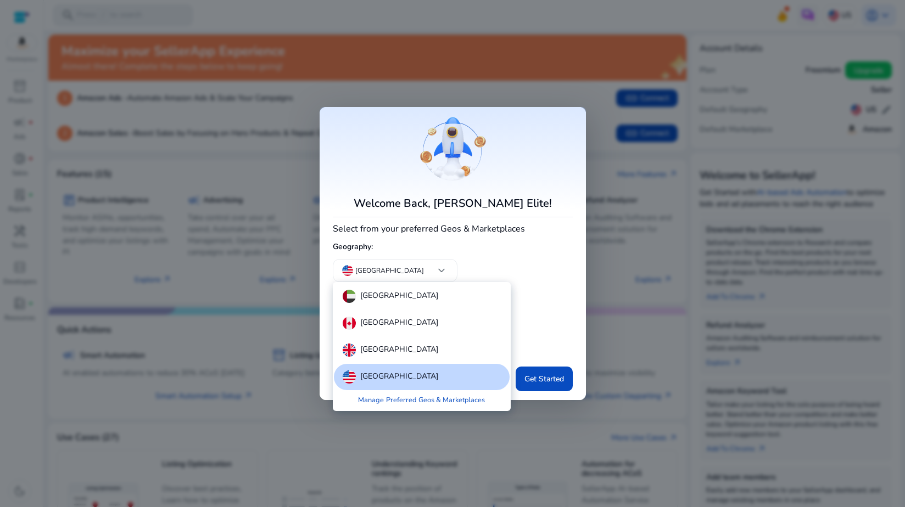  What do you see at coordinates (349, 323) in the screenshot?
I see `img: ca.svg` at bounding box center [349, 323].